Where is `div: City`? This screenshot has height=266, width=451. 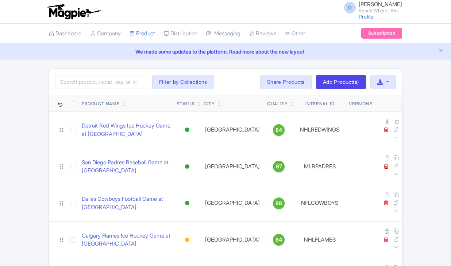 div: City is located at coordinates (209, 104).